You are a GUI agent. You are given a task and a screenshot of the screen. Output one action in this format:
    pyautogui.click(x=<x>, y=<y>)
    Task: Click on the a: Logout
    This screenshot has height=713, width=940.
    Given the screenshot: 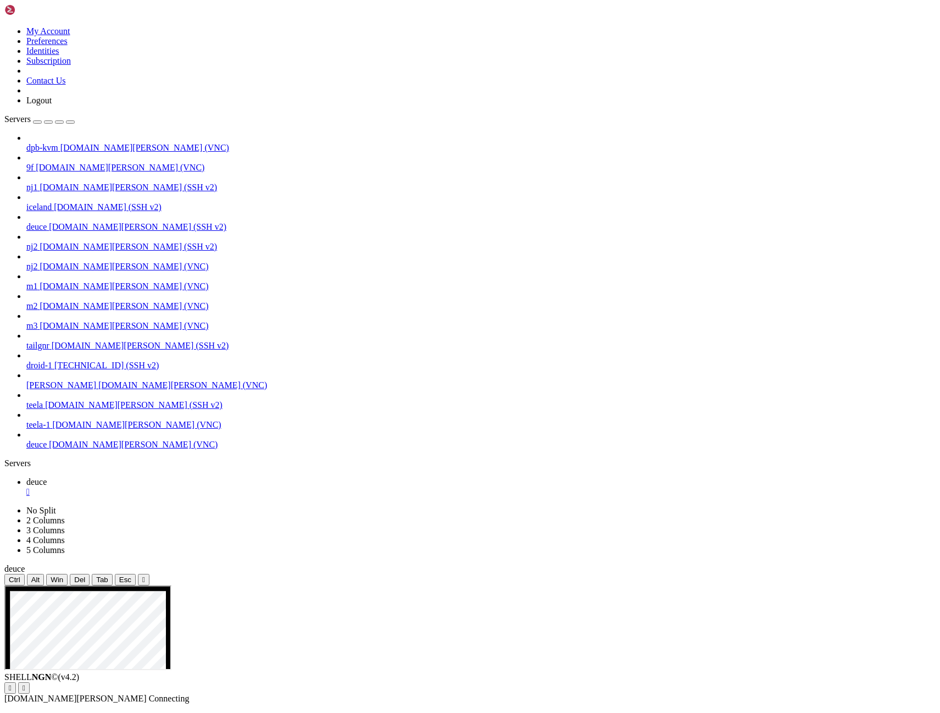 What is the action you would take?
    pyautogui.click(x=39, y=100)
    